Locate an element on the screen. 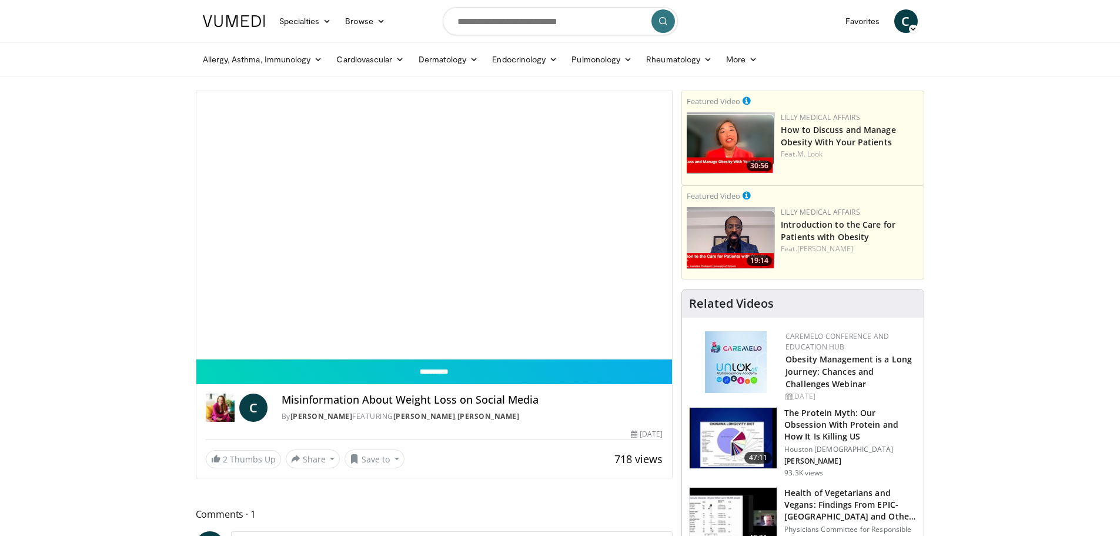 The image size is (1120, 536). button: Share is located at coordinates (313, 459).